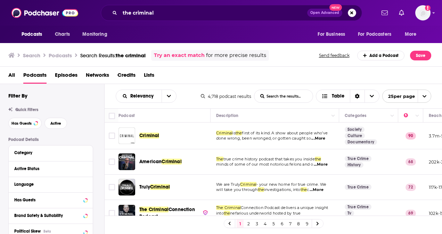  I want to click on span: Quick Filters, so click(27, 110).